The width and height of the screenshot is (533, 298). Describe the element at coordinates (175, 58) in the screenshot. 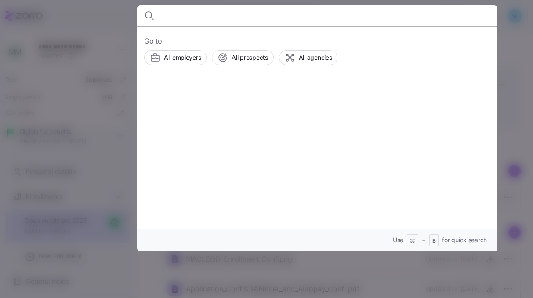

I see `button: All employers` at that location.